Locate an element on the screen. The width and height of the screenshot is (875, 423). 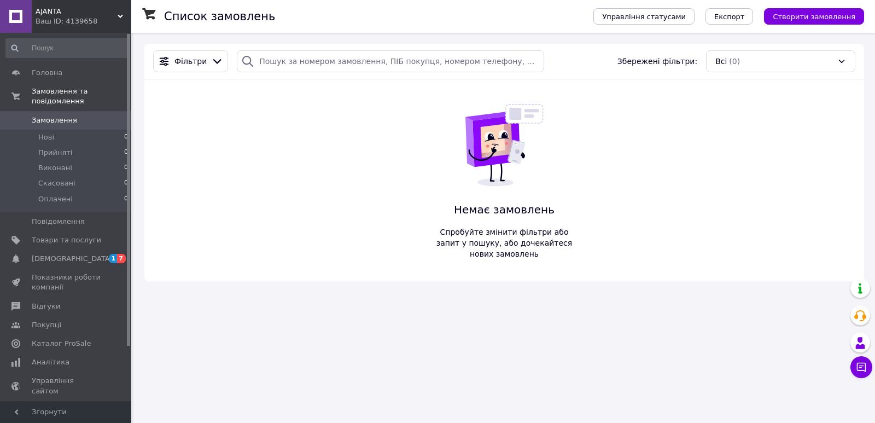
span: 1 is located at coordinates (113, 258).